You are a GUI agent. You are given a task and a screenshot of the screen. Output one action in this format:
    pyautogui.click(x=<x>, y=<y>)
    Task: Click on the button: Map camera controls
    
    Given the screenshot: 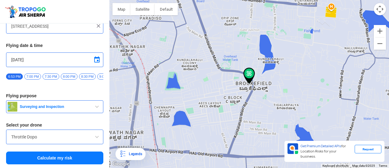 What is the action you would take?
    pyautogui.click(x=380, y=9)
    